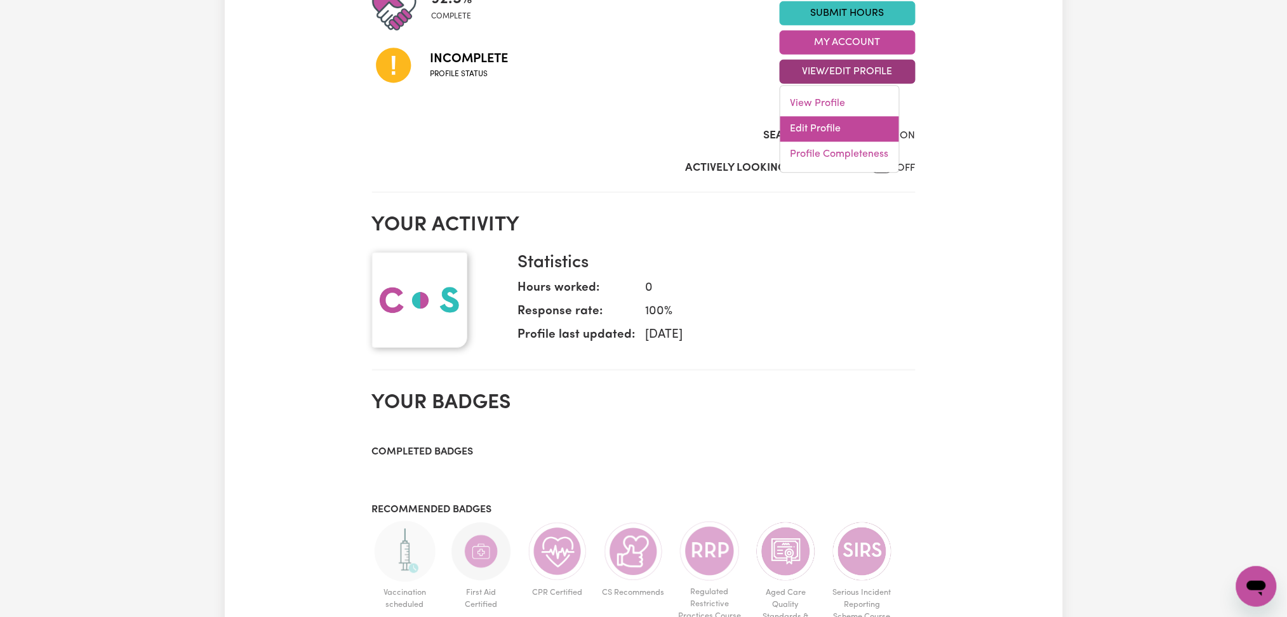 This screenshot has height=617, width=1287. I want to click on img: Care and support worker has booked an appointment and is waiting for the first dose of the COVID-..., so click(405, 552).